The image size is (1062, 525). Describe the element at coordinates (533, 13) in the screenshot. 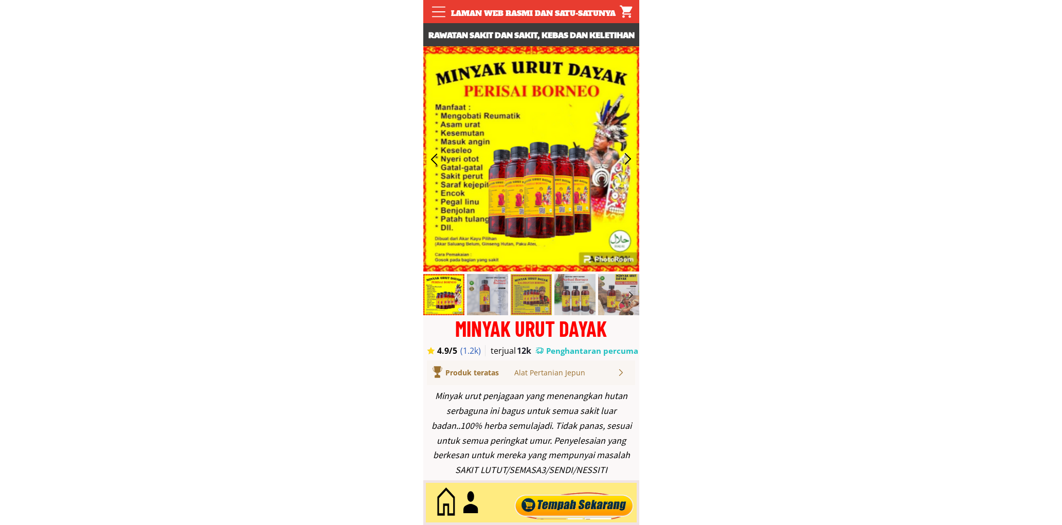

I see `div: Laman web rasmi dan satu-satunya` at that location.